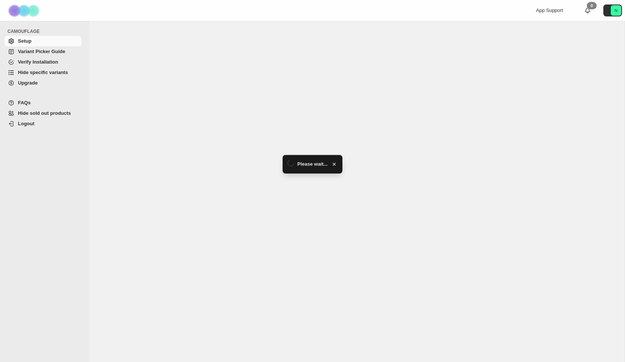 Image resolution: width=625 pixels, height=362 pixels. Describe the element at coordinates (45, 113) in the screenshot. I see `span: Hide sold out products` at that location.